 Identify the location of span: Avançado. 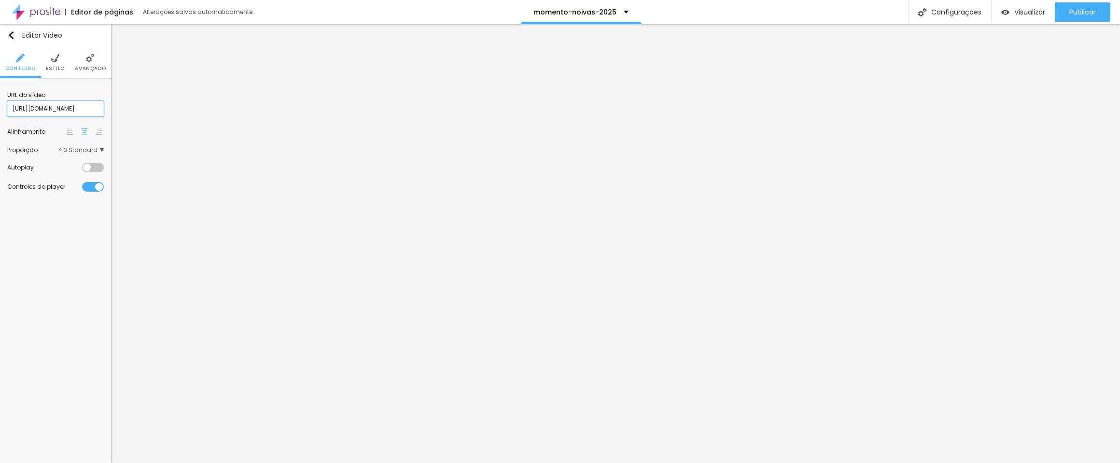
(90, 69).